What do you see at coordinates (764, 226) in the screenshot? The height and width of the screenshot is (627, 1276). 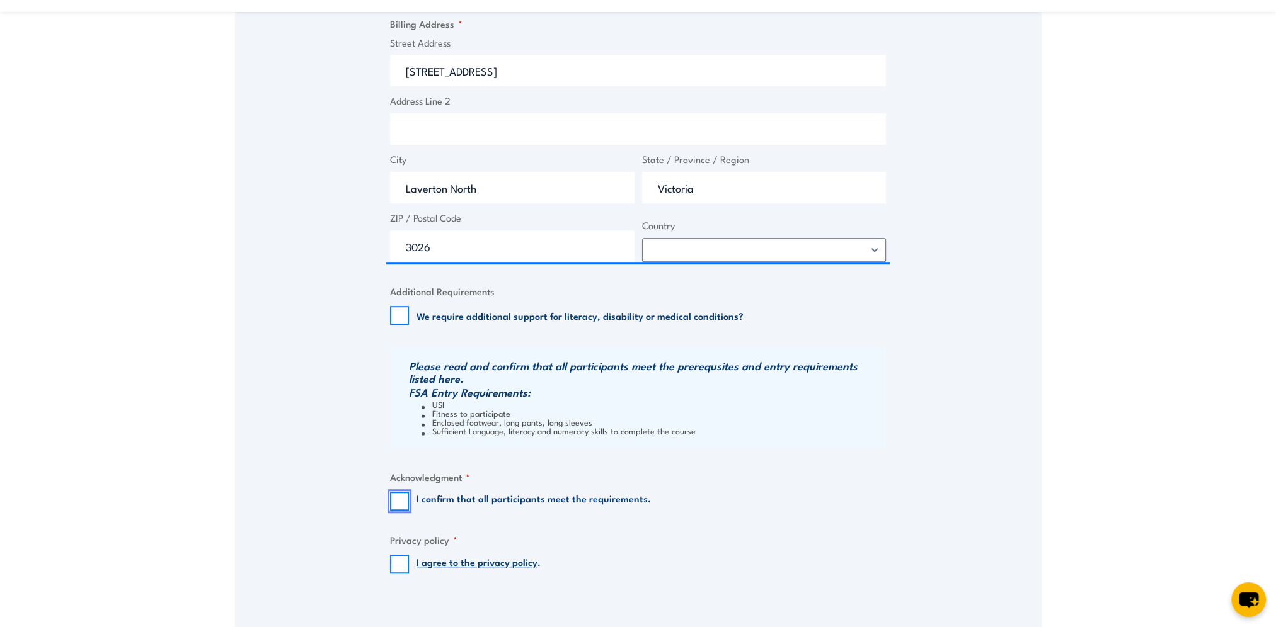 I see `label: Country` at bounding box center [764, 226].